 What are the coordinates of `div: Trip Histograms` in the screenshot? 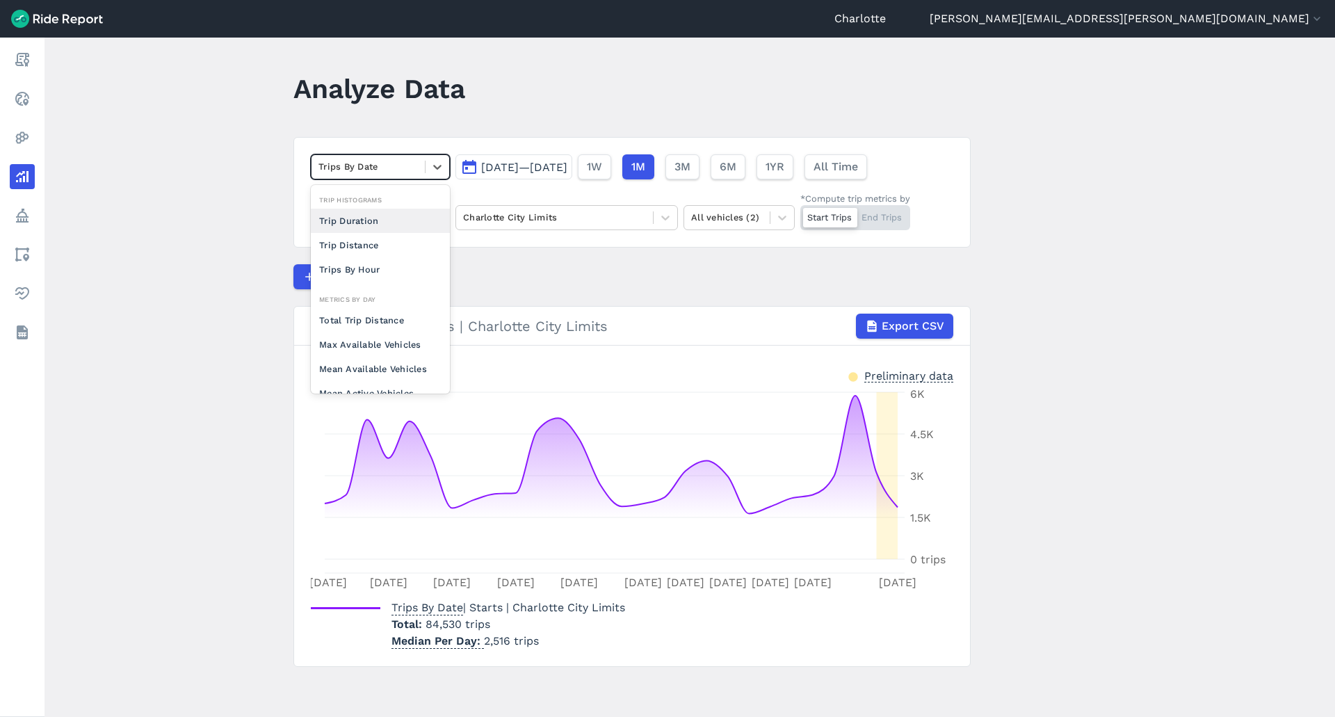 It's located at (380, 200).